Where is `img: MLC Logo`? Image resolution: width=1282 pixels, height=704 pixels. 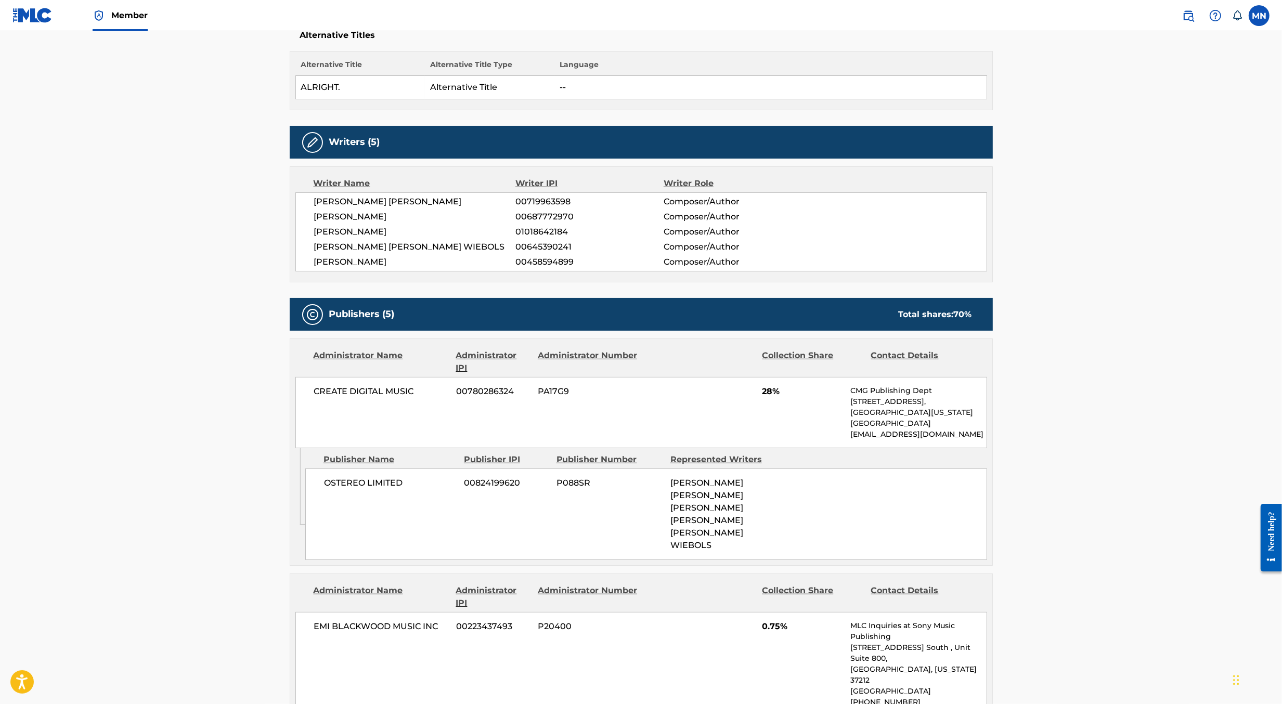 img: MLC Logo is located at coordinates (32, 15).